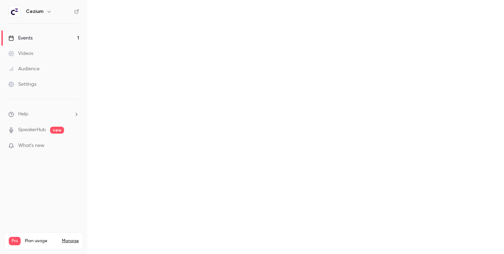 This screenshot has height=254, width=504. Describe the element at coordinates (22, 84) in the screenshot. I see `div: Settings` at that location.